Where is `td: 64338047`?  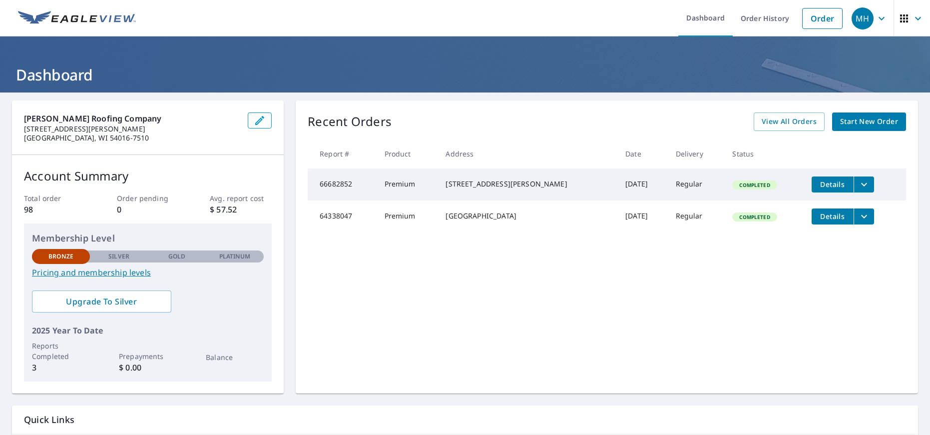
td: 64338047 is located at coordinates (342, 216).